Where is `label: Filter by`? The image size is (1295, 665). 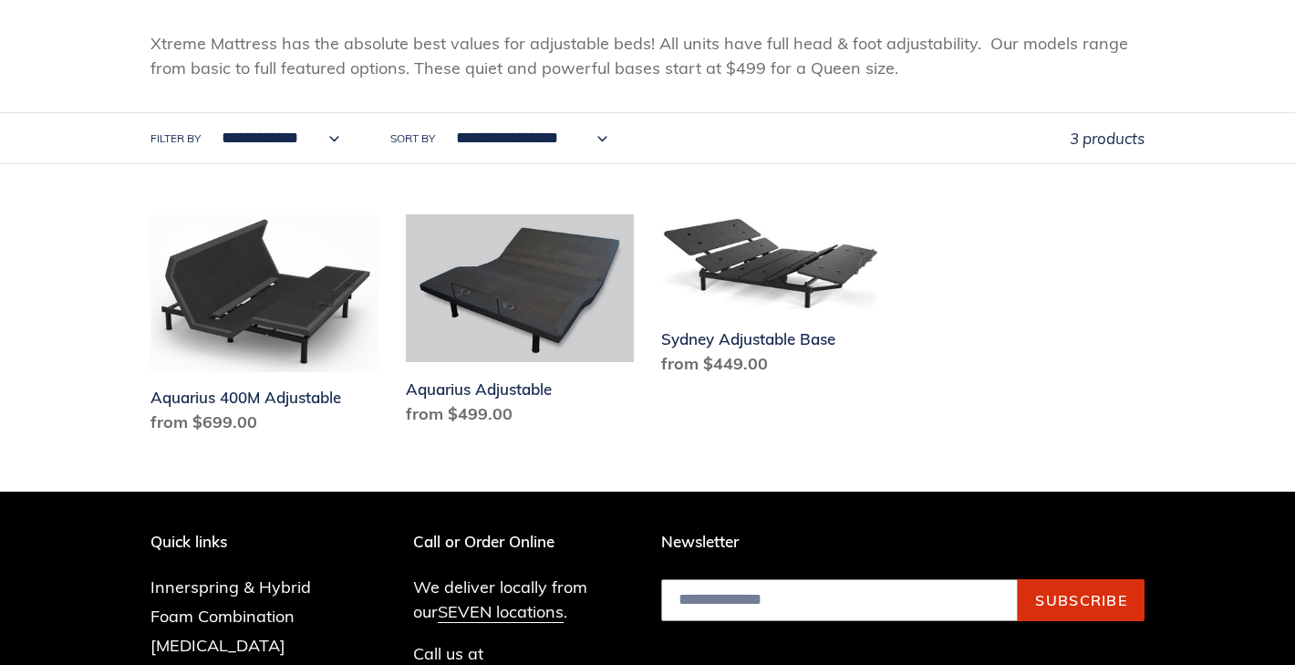 label: Filter by is located at coordinates (175, 139).